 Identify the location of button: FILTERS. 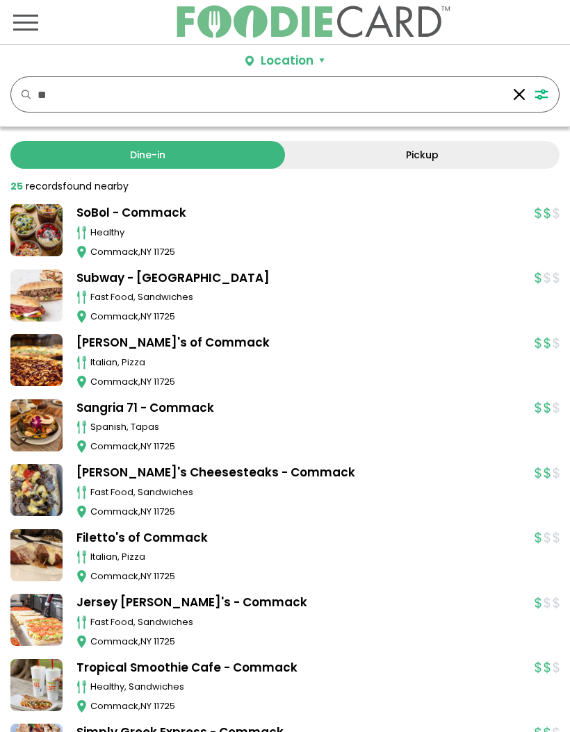
(544, 95).